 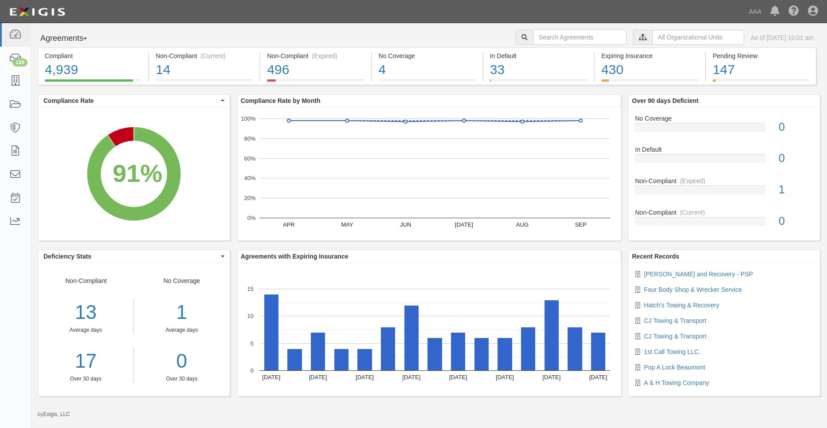 What do you see at coordinates (71, 39) in the screenshot?
I see `button: Agreements` at bounding box center [71, 39].